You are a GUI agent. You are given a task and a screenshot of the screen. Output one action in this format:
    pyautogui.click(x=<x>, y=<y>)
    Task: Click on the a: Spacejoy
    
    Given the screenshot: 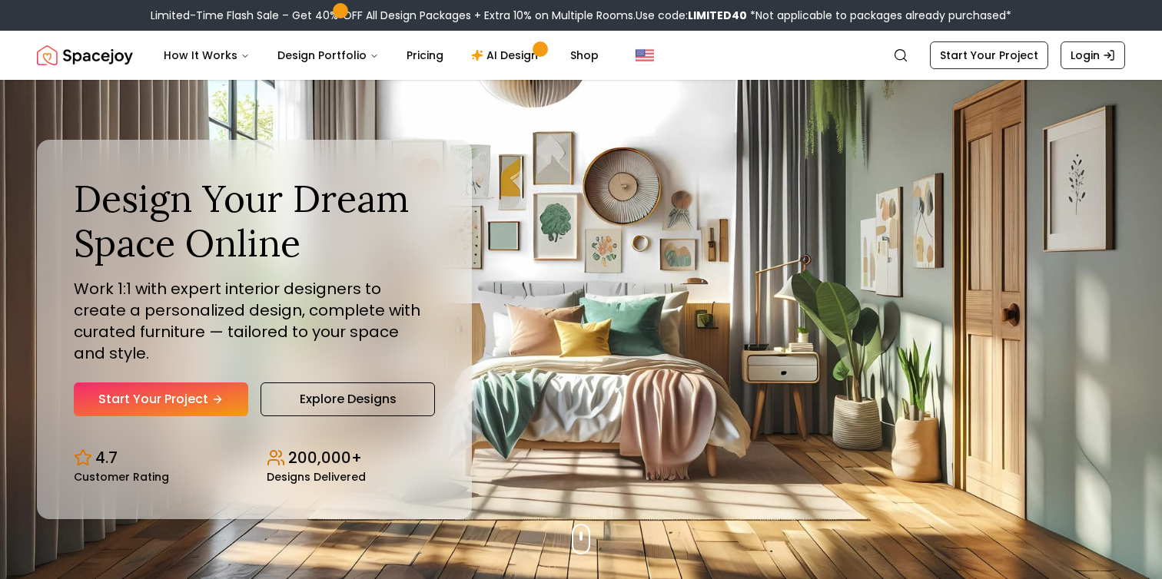 What is the action you would take?
    pyautogui.click(x=85, y=55)
    